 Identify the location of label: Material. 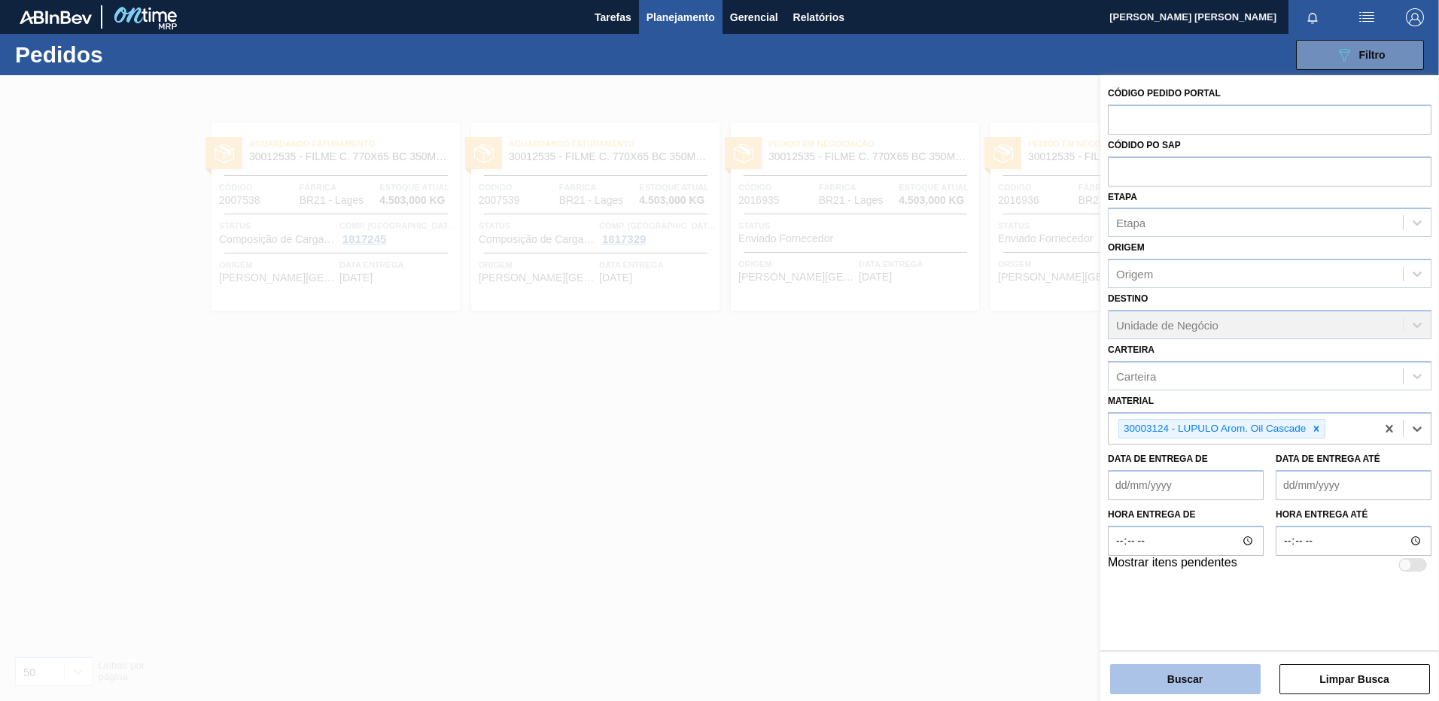
(1130, 401).